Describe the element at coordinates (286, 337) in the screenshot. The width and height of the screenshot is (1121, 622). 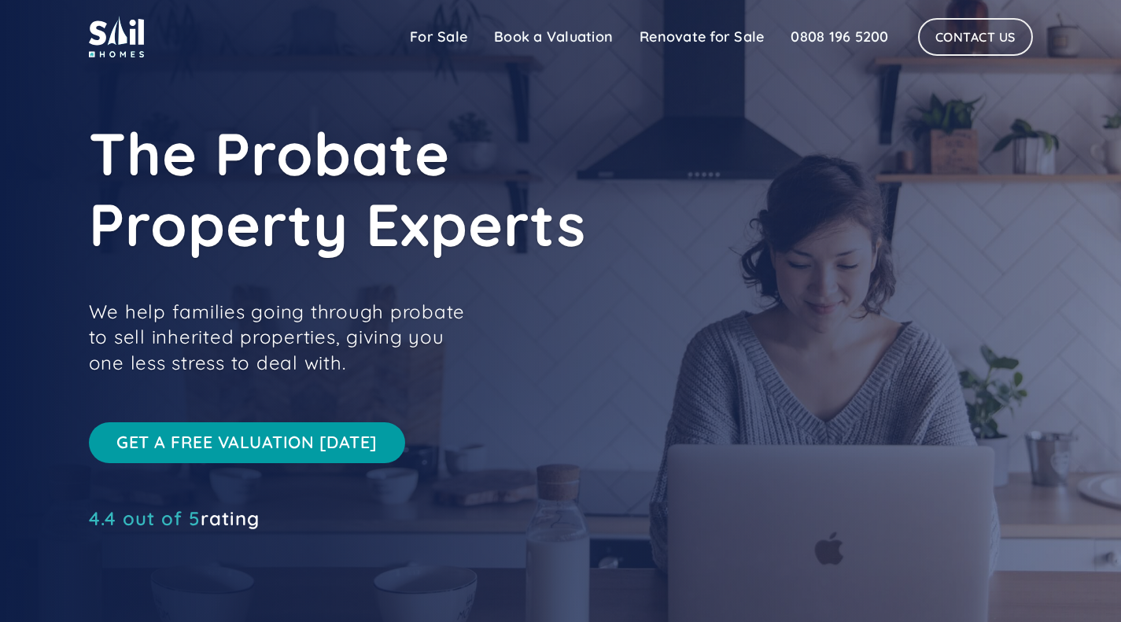
I see `p: We help families going through probate to sell inherited properties, giving you one less stress t...` at that location.